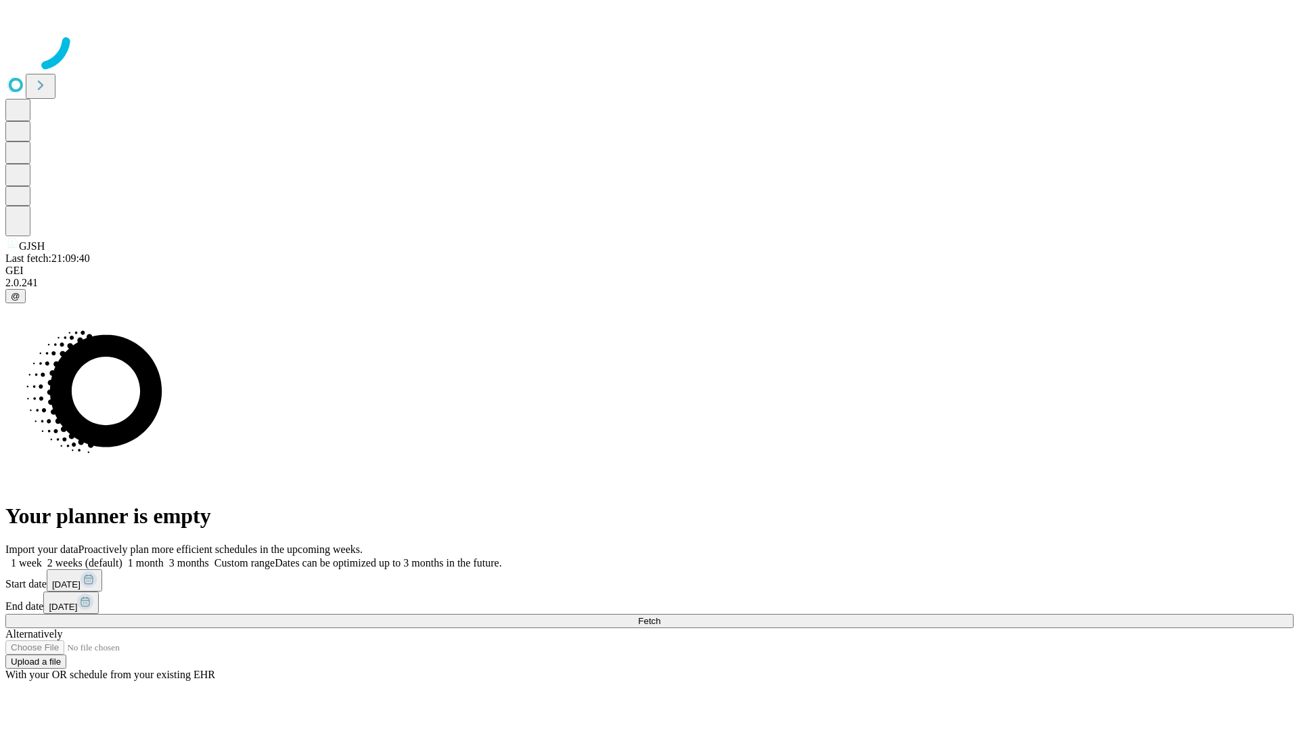  I want to click on span: Alternatively, so click(34, 633).